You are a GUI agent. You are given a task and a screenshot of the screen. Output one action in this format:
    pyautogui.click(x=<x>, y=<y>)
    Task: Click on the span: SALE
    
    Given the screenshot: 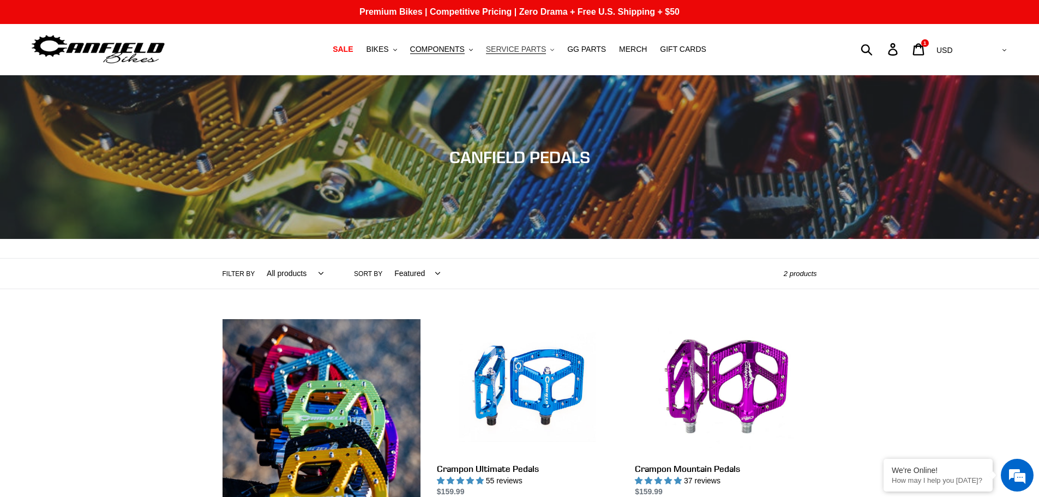 What is the action you would take?
    pyautogui.click(x=343, y=49)
    